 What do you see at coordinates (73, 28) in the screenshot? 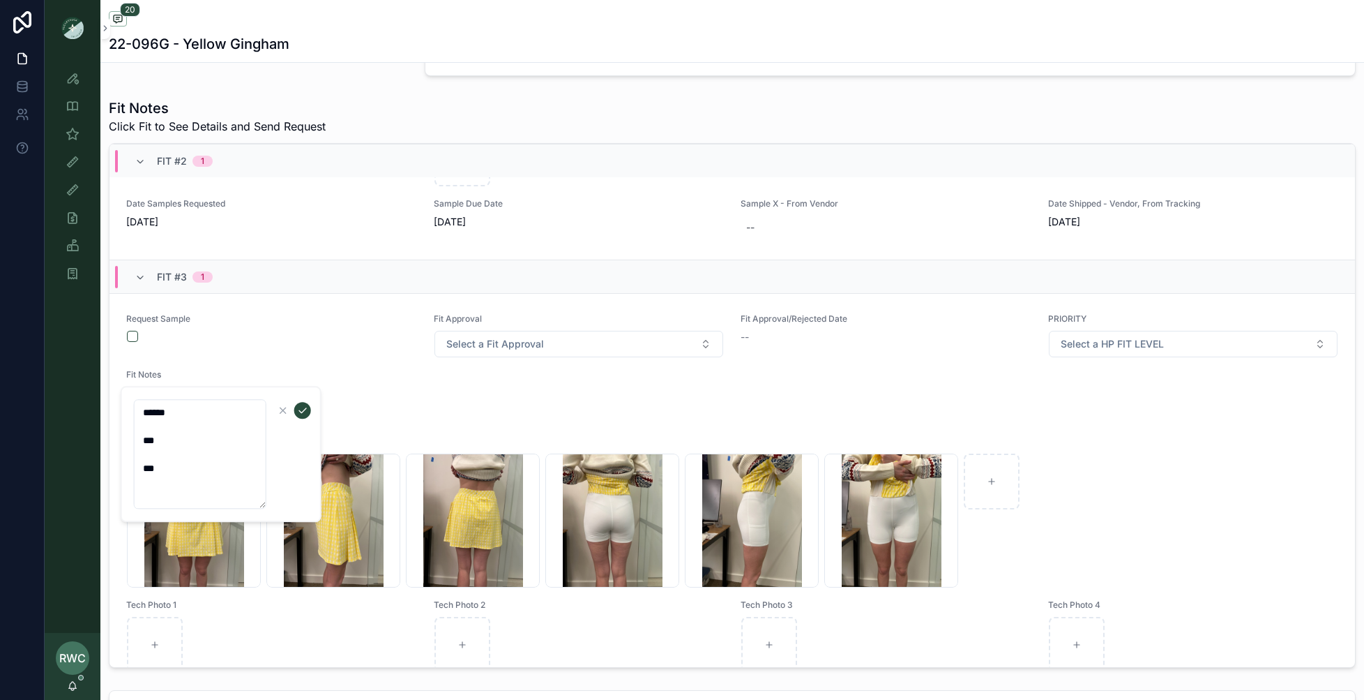
I see `img: App logo` at bounding box center [73, 28].